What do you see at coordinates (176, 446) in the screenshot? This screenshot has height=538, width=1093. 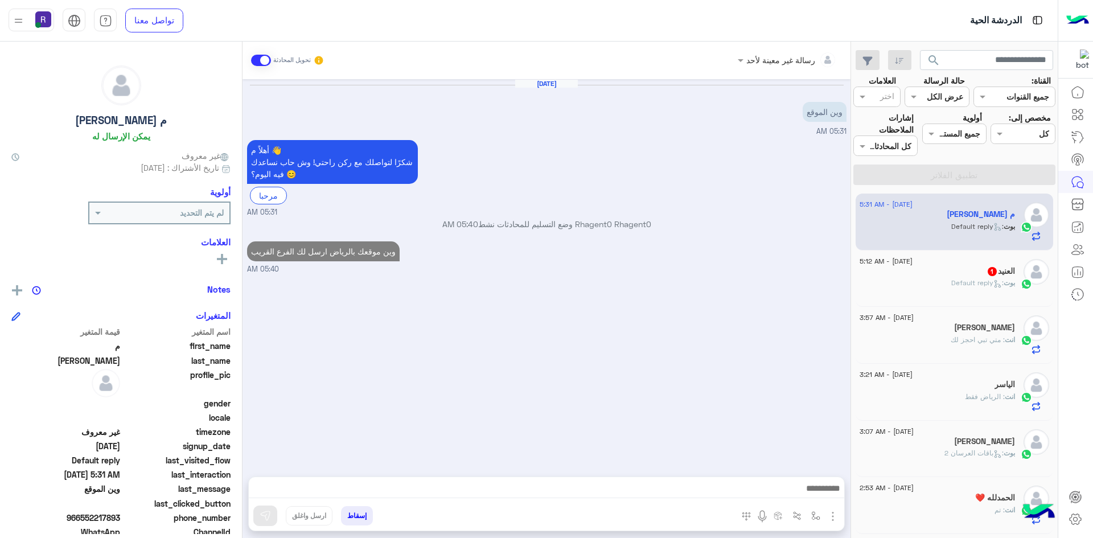 I see `span: signup_date` at bounding box center [176, 446].